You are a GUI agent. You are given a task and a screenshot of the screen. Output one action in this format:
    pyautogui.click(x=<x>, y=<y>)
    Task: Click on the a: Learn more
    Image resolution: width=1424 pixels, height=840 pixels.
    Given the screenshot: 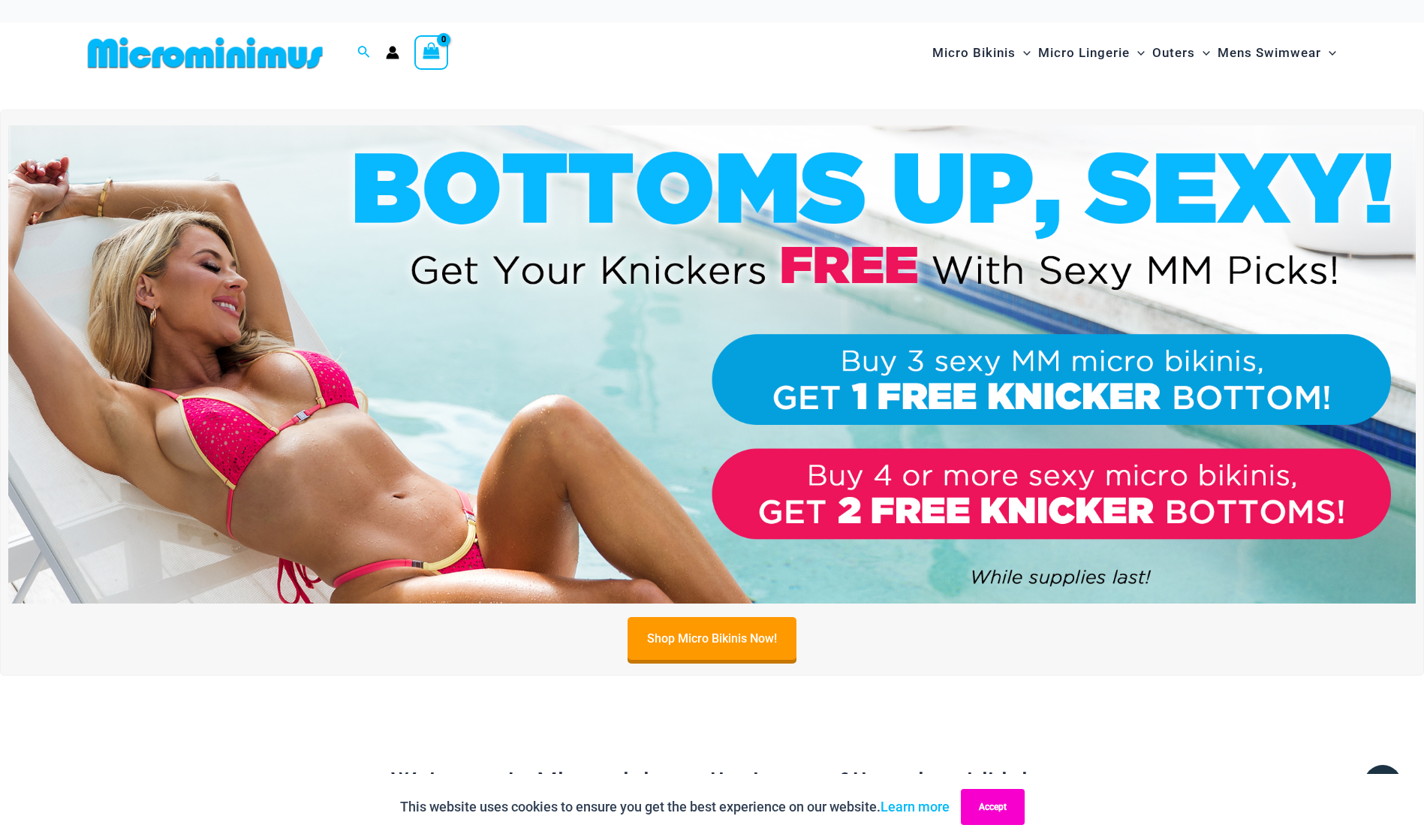 What is the action you would take?
    pyautogui.click(x=916, y=806)
    